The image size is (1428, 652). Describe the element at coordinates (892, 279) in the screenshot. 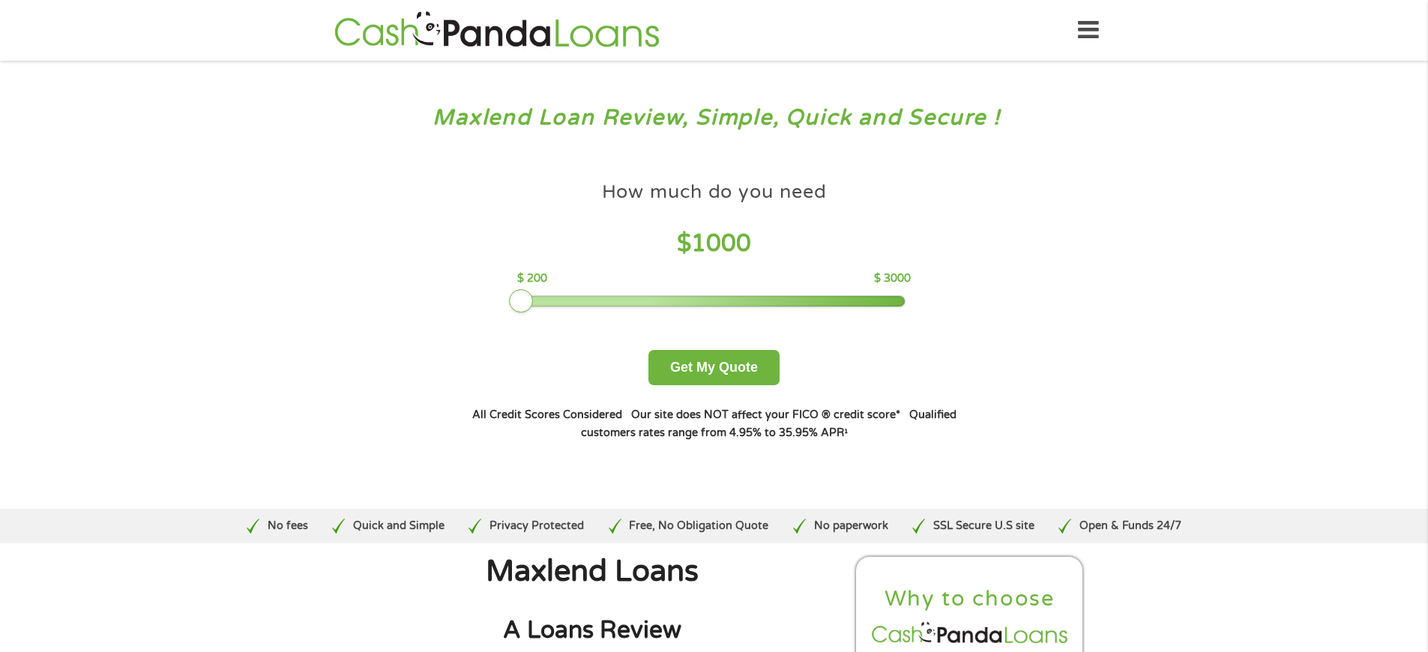

I see `p: $ 3000` at that location.